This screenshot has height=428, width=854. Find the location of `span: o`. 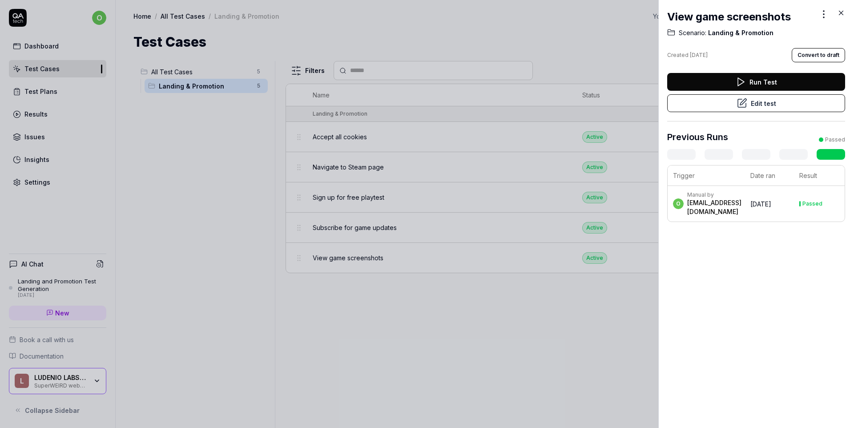

span: o is located at coordinates (678, 204).